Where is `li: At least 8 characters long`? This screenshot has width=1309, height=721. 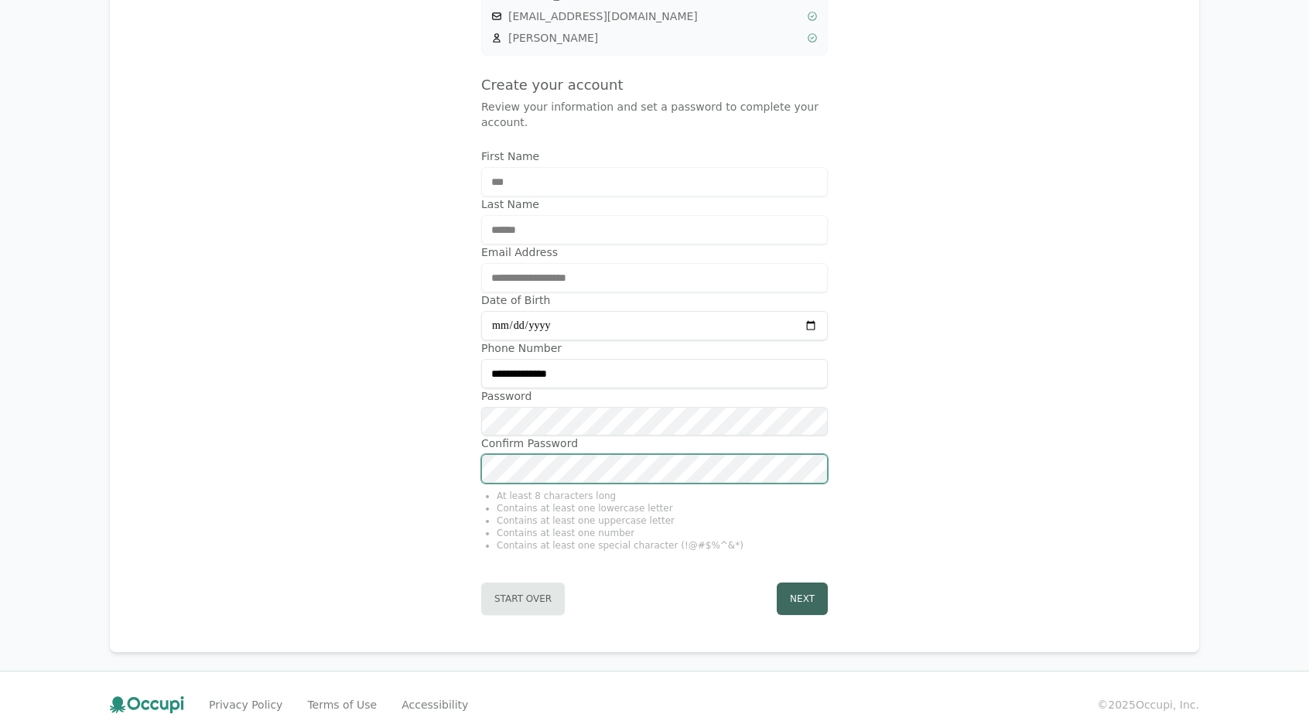 li: At least 8 characters long is located at coordinates (662, 496).